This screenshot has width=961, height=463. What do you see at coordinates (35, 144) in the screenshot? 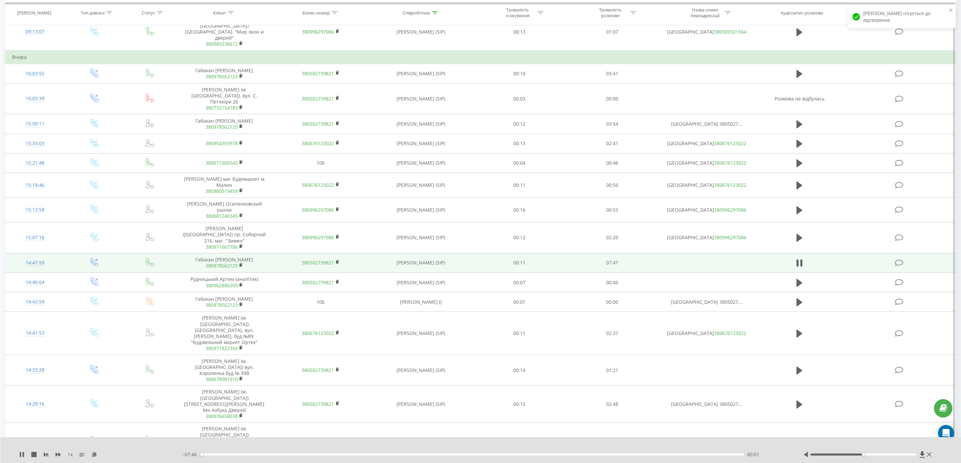
I see `div: 15:33:03` at bounding box center [35, 144].